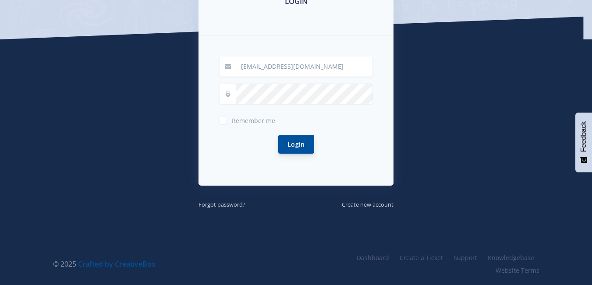 This screenshot has height=285, width=592. What do you see at coordinates (421, 258) in the screenshot?
I see `a: Create a Ticket` at bounding box center [421, 258].